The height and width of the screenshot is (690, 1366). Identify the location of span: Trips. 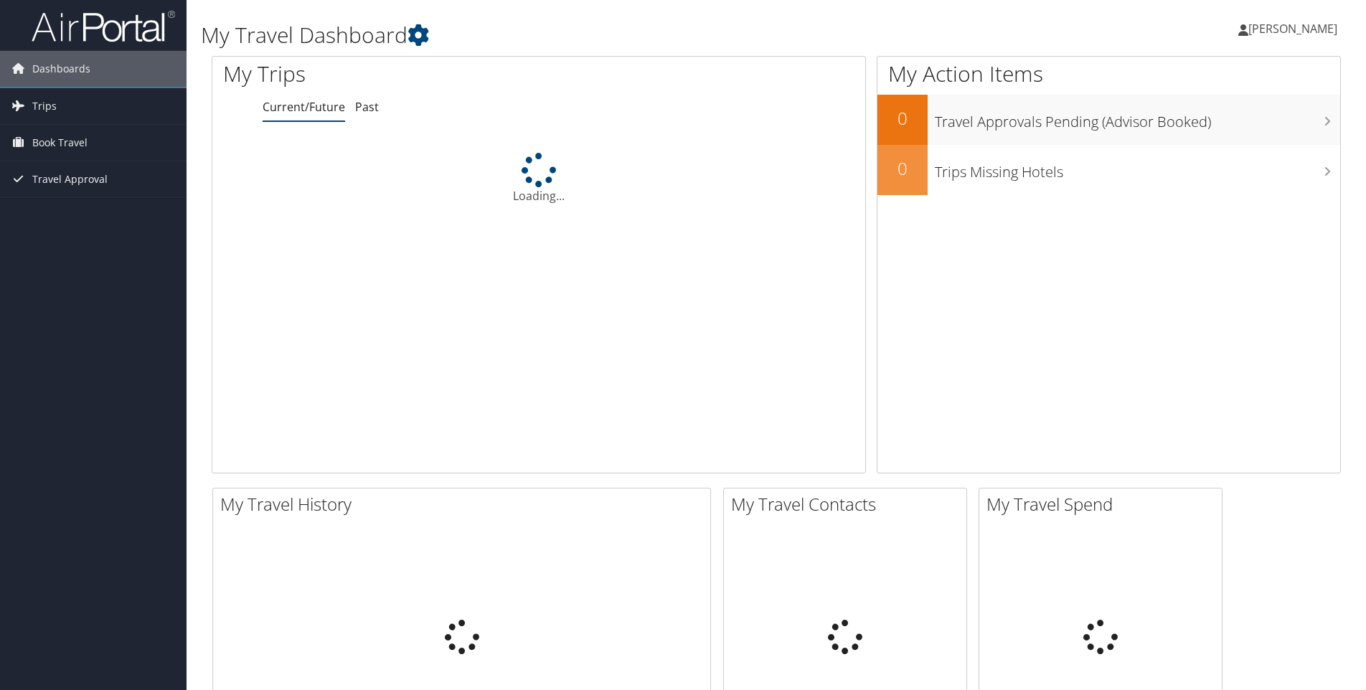
(44, 106).